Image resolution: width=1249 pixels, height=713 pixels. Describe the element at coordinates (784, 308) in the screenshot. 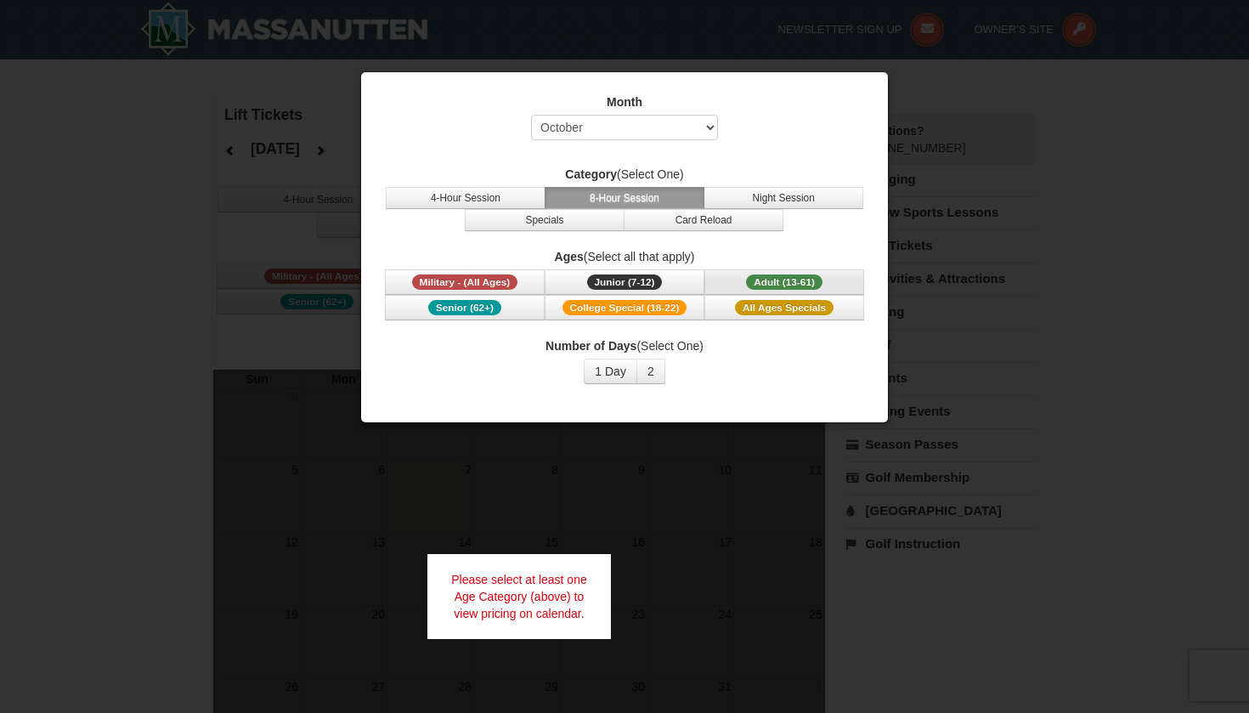

I see `button: All Ages Specials` at that location.